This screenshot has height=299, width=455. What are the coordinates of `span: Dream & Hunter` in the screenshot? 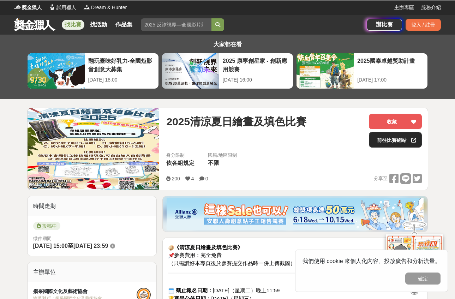 It's located at (109, 7).